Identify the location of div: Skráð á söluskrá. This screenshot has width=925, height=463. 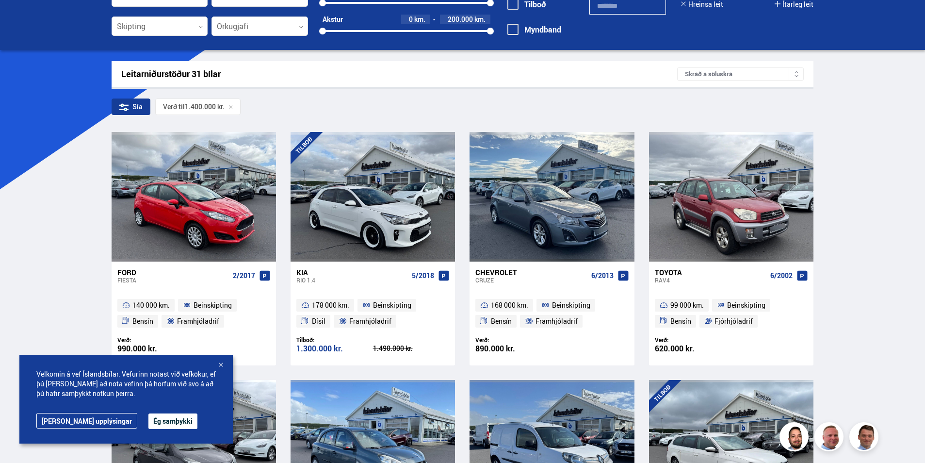
(740, 74).